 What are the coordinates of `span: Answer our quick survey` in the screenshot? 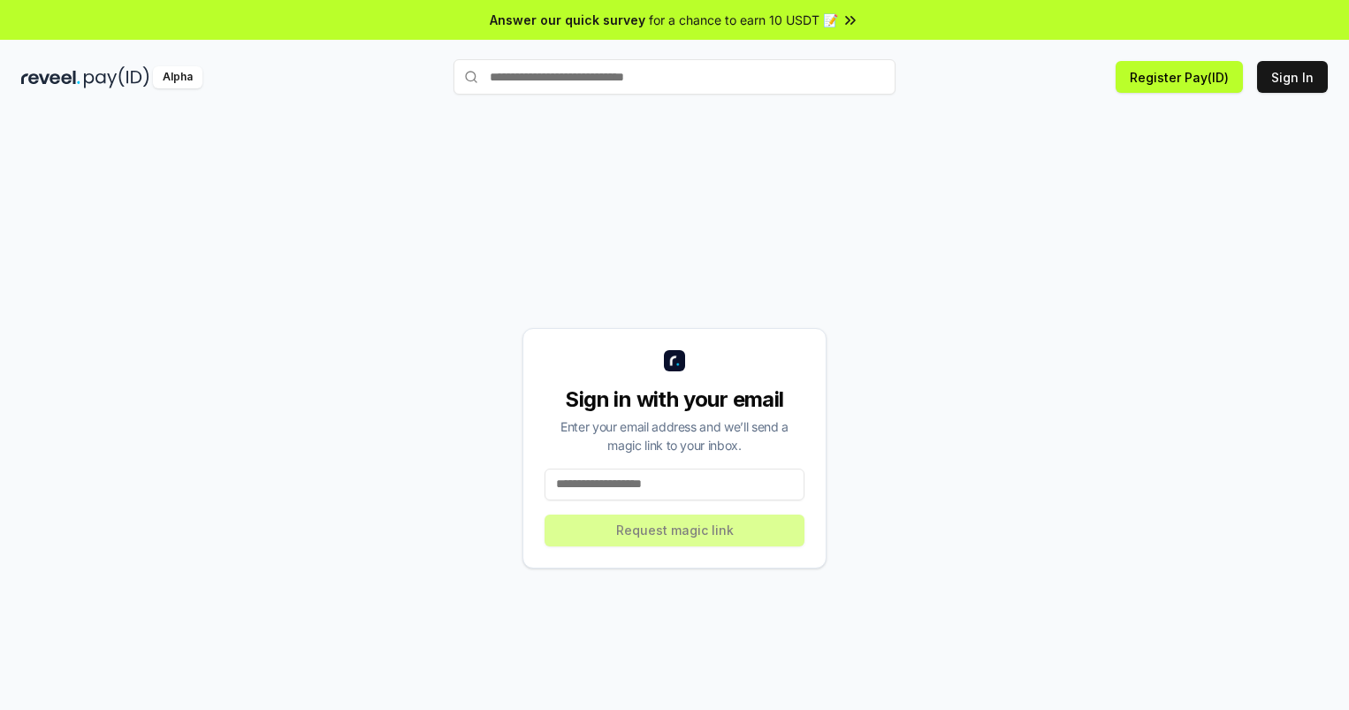 It's located at (567, 19).